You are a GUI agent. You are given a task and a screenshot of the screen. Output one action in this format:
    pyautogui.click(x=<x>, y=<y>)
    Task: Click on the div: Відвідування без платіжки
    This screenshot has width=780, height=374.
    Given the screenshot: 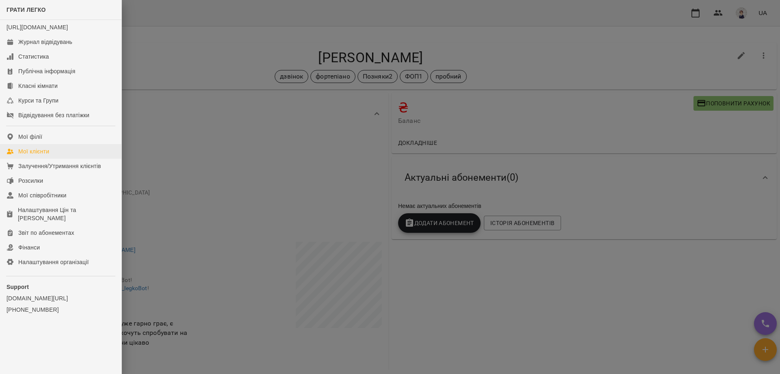 What is the action you would take?
    pyautogui.click(x=54, y=115)
    